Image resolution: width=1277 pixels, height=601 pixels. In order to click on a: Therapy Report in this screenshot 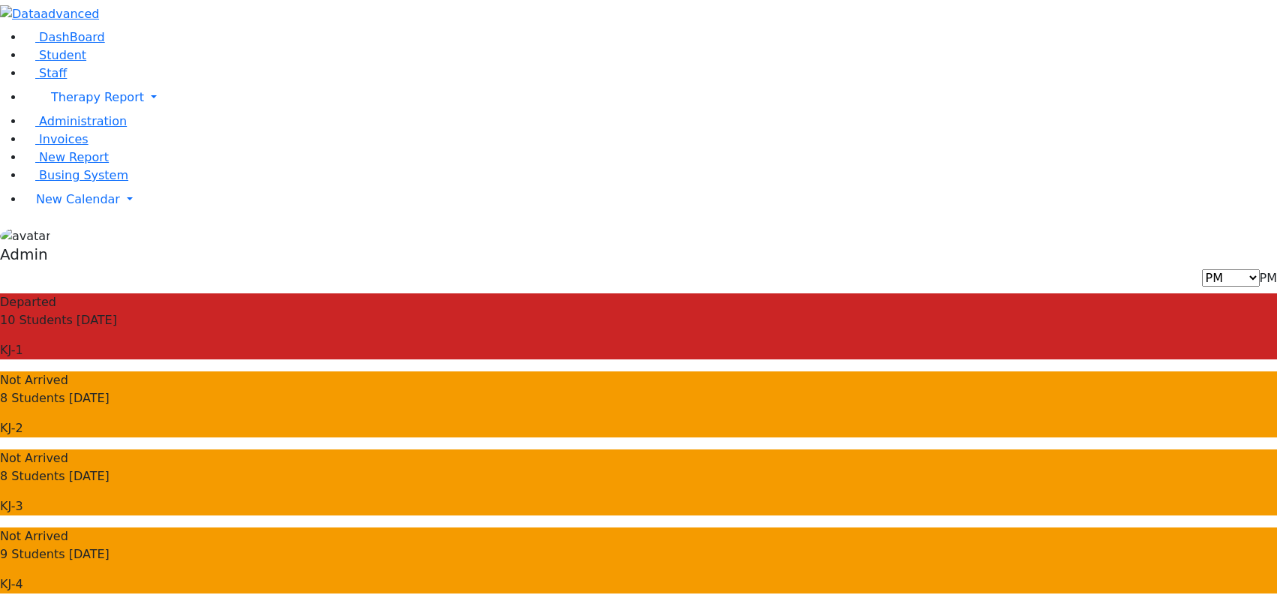, I will do `click(651, 98)`.